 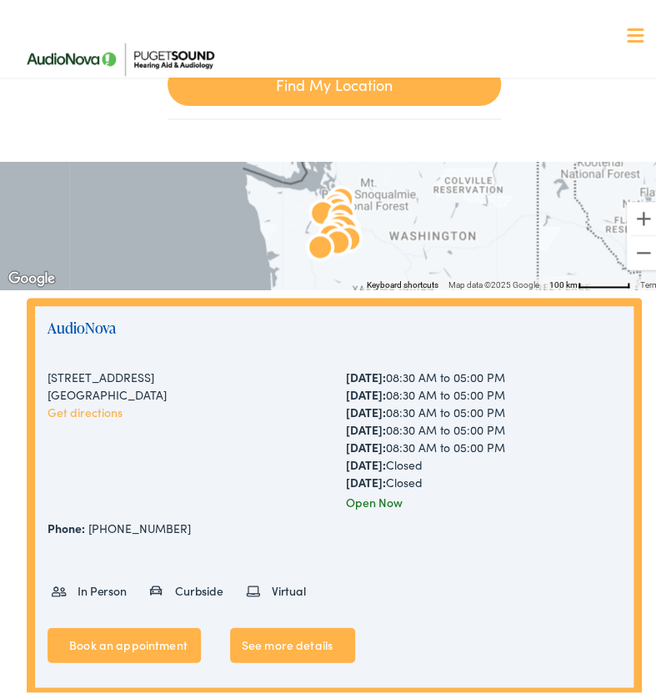 I want to click on button: Keyboard shortcuts, so click(x=403, y=279).